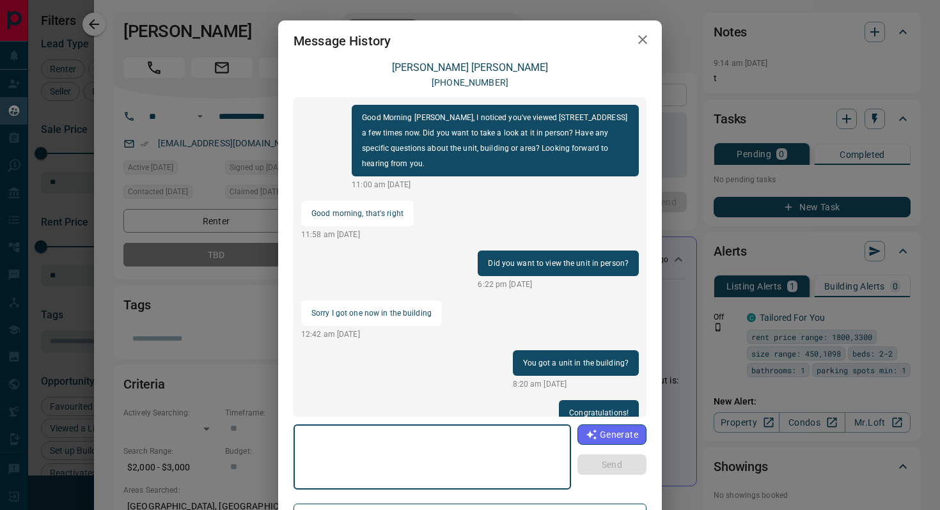 Image resolution: width=940 pixels, height=510 pixels. Describe the element at coordinates (598, 413) in the screenshot. I see `p: Congratulations!` at that location.